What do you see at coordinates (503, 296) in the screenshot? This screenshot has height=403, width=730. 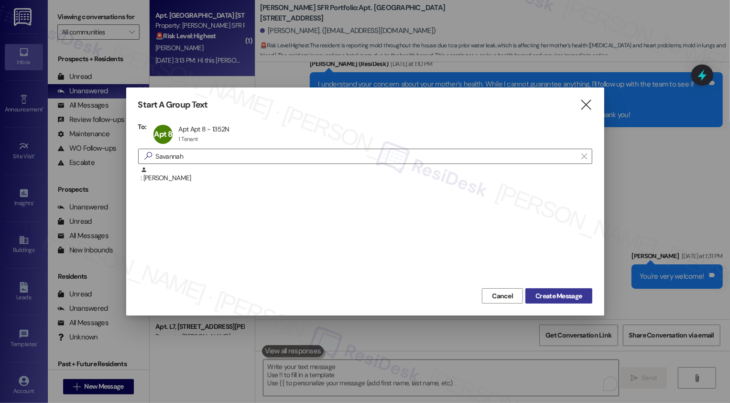 I see `span: Cancel` at bounding box center [503, 296].